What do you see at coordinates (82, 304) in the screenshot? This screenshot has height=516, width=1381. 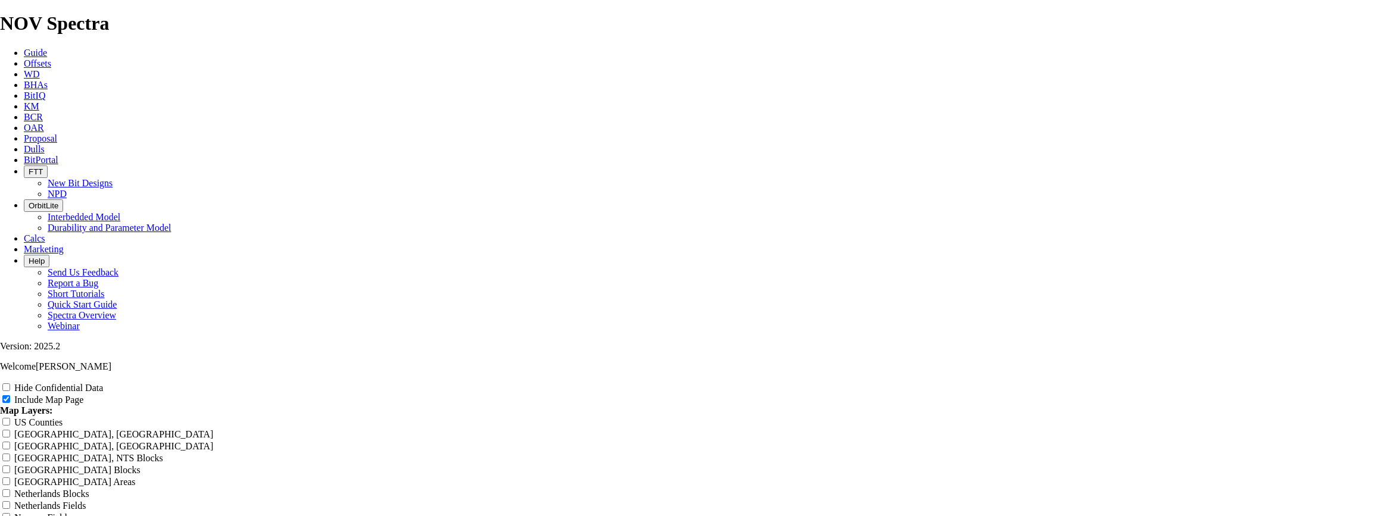 I see `a: Quick Start Guide` at bounding box center [82, 304].